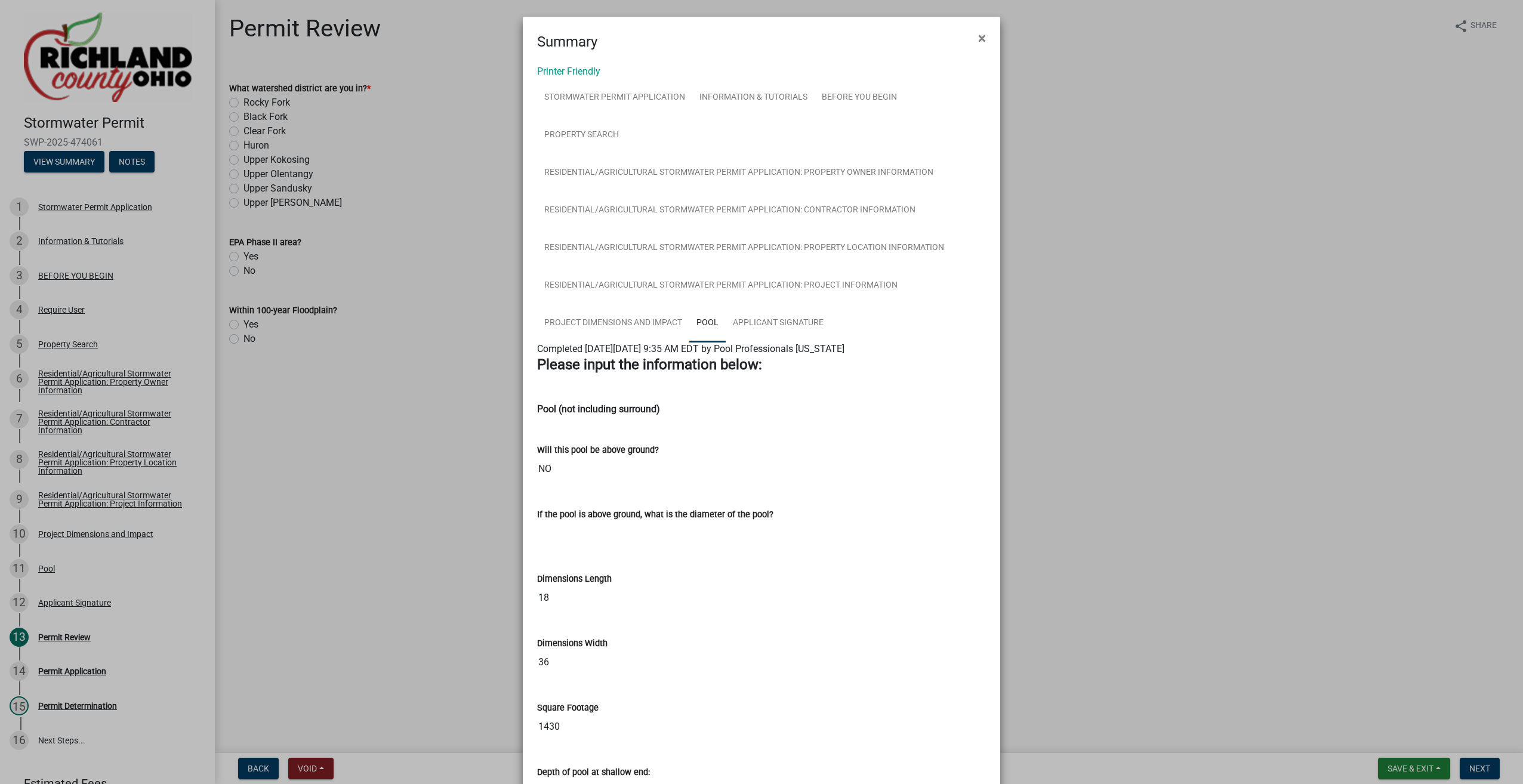  I want to click on strong: Pool (not including surround), so click(599, 408).